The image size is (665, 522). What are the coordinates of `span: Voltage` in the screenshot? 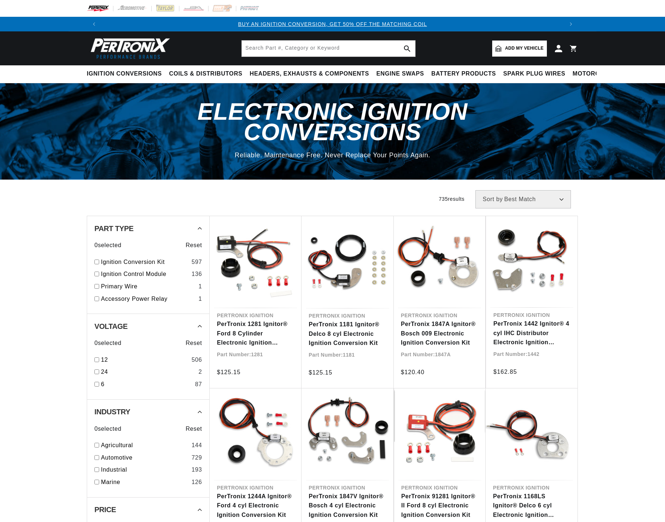 It's located at (111, 326).